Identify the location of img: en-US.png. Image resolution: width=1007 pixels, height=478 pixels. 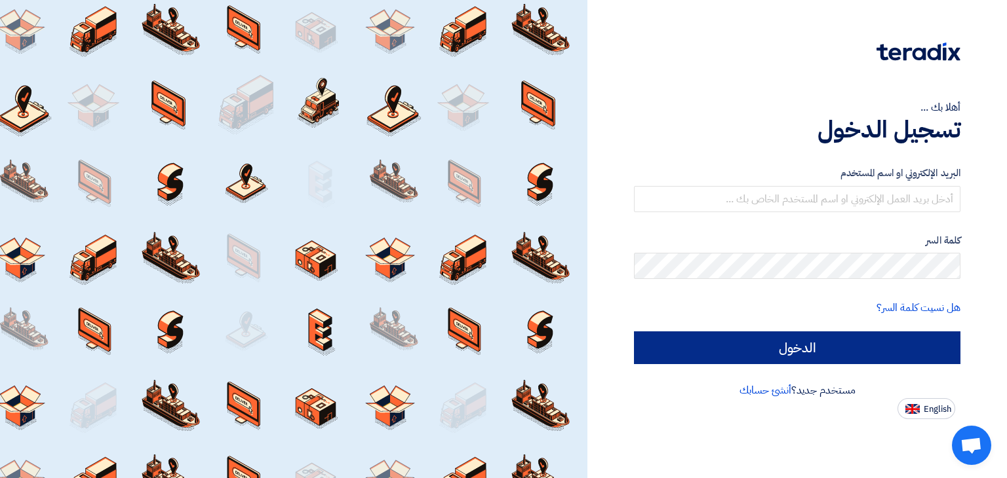
(912, 409).